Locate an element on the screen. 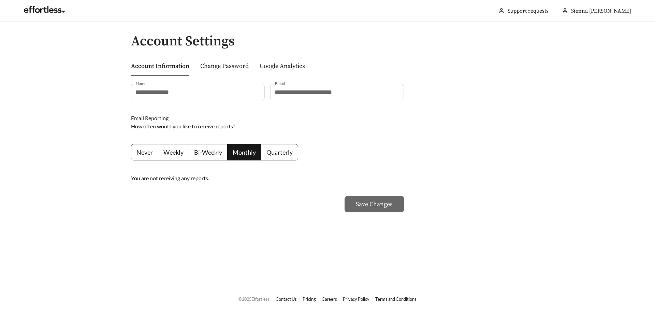  span: Monthly is located at coordinates (244, 152).